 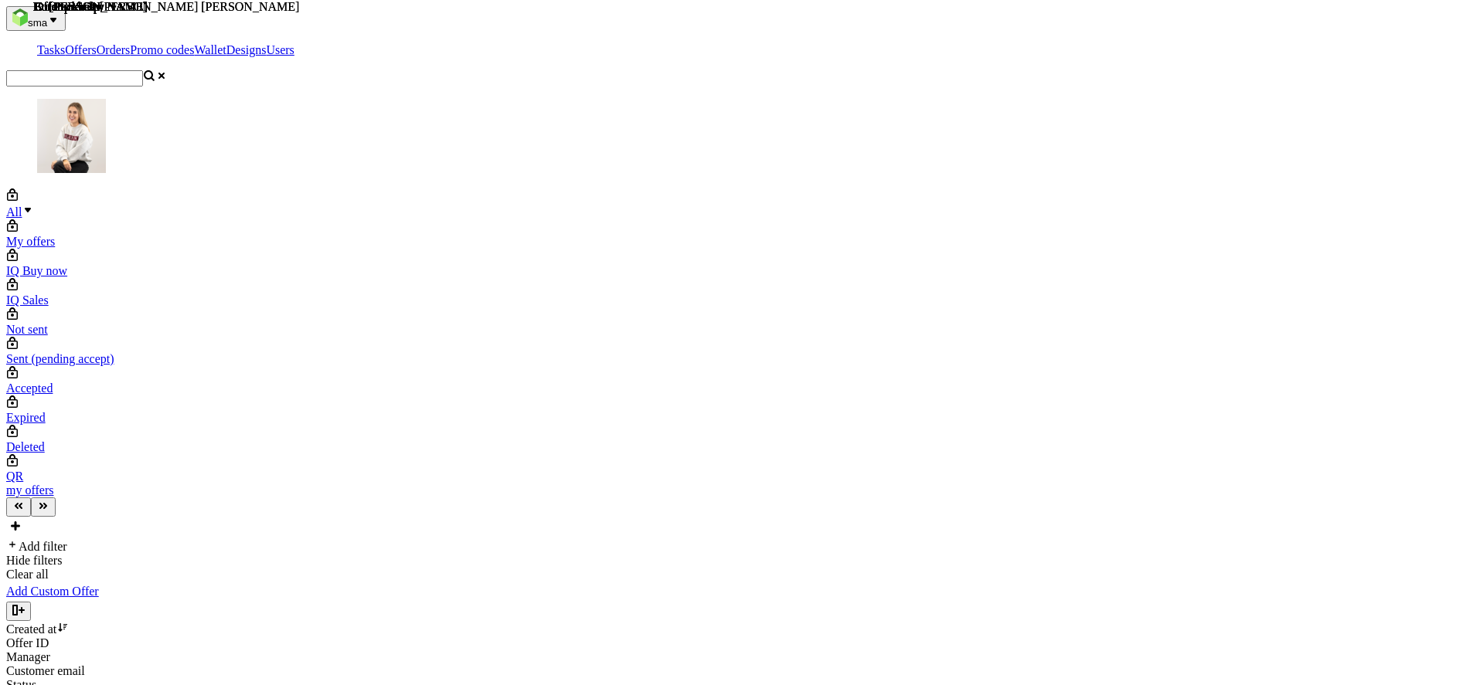 What do you see at coordinates (114, 49) in the screenshot?
I see `a: Orders` at bounding box center [114, 49].